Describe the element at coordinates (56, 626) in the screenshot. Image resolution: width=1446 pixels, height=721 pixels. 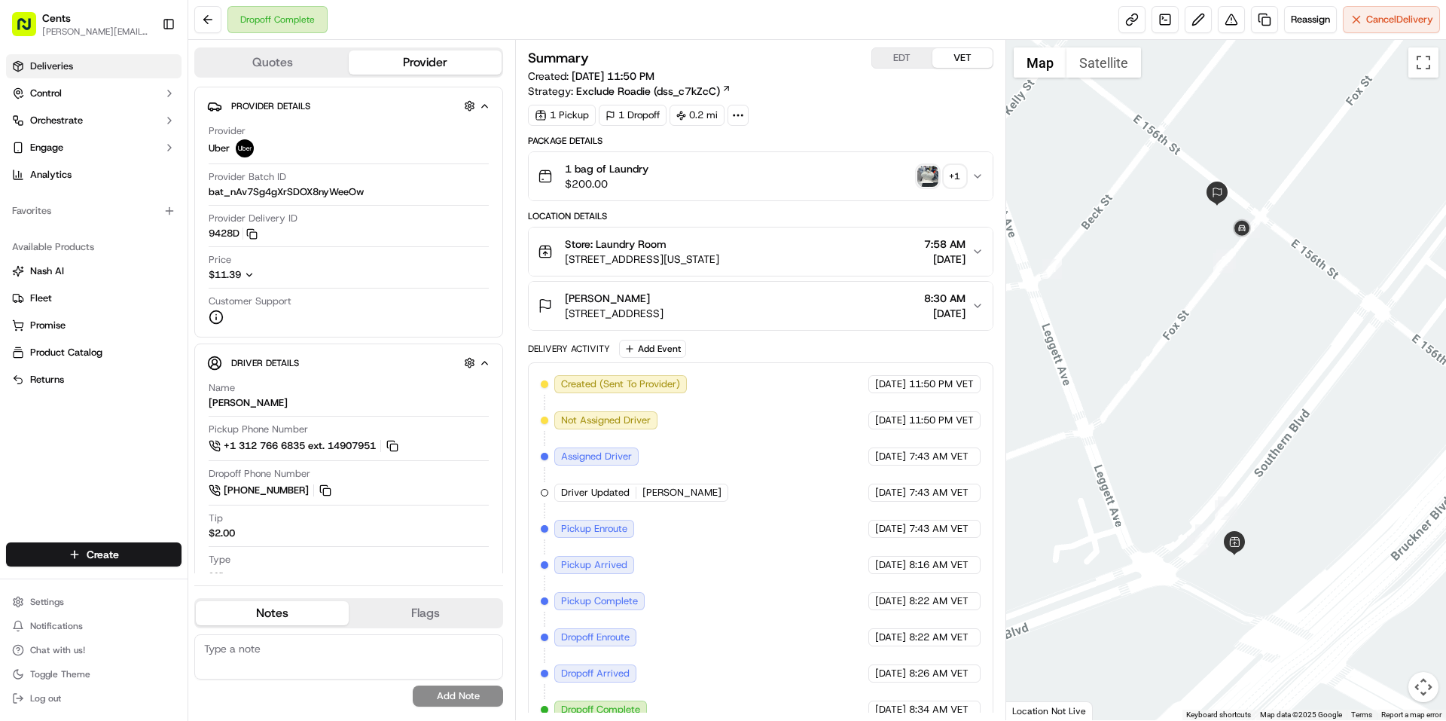
I see `span: Notifications` at that location.